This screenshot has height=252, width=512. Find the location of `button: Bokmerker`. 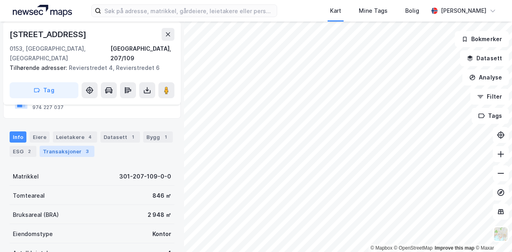

button: Bokmerker is located at coordinates (482, 39).